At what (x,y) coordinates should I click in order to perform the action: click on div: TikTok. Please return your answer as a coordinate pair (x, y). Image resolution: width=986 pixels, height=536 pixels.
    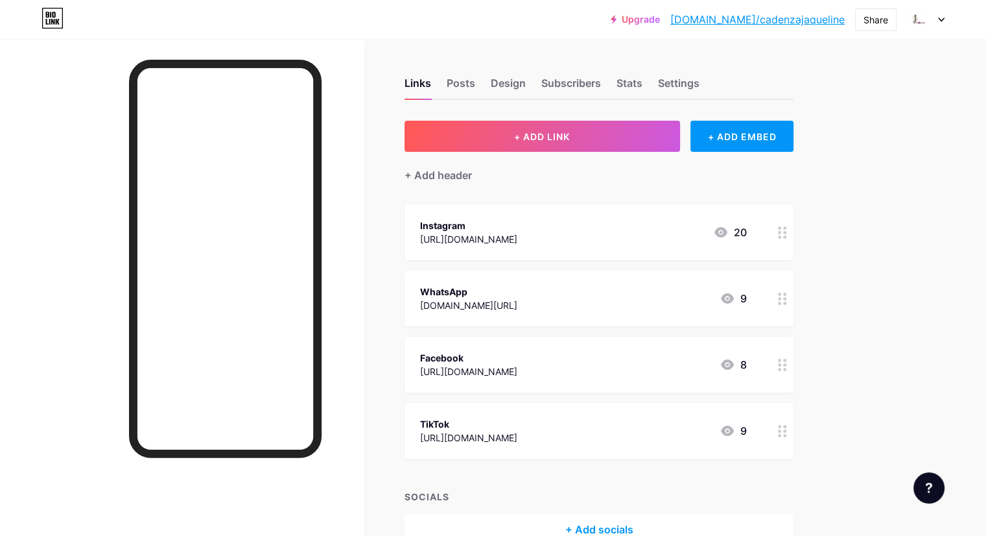
    Looking at the image, I should click on (469, 423).